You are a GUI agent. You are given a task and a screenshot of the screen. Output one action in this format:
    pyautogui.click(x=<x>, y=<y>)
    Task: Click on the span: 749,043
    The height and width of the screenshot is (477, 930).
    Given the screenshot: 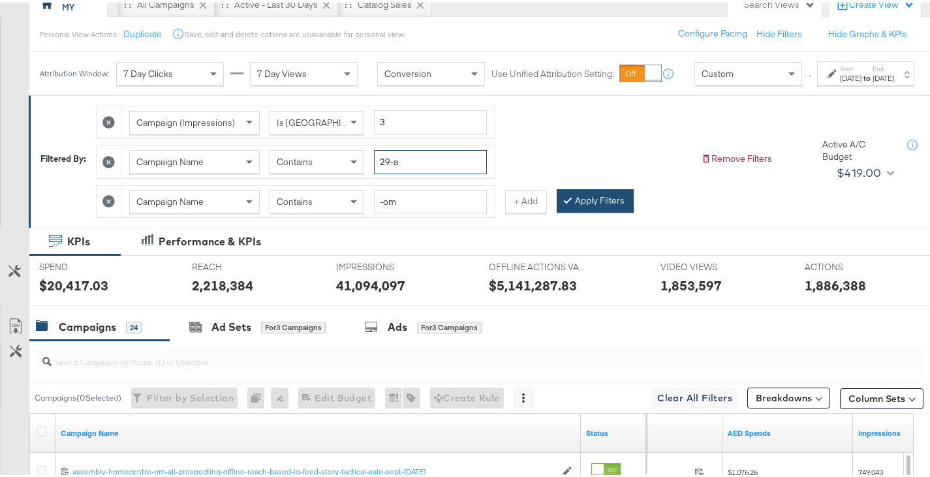 What is the action you would take?
    pyautogui.click(x=871, y=469)
    